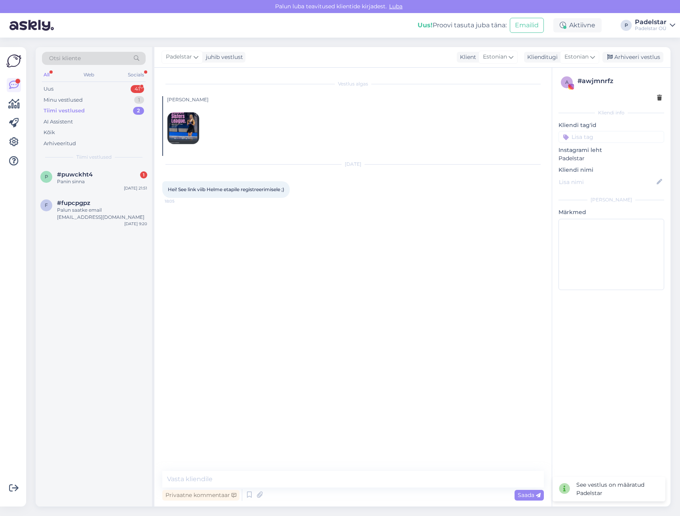 The height and width of the screenshot is (516, 680). Describe the element at coordinates (137, 89) in the screenshot. I see `div: 41` at that location.